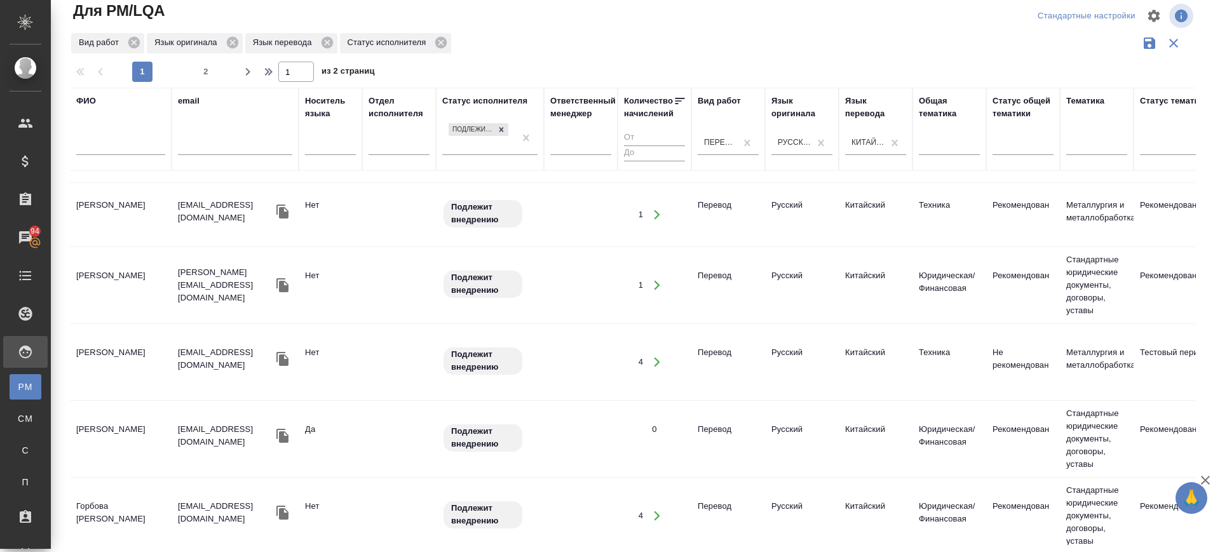  I want to click on p: Вид работ, so click(101, 43).